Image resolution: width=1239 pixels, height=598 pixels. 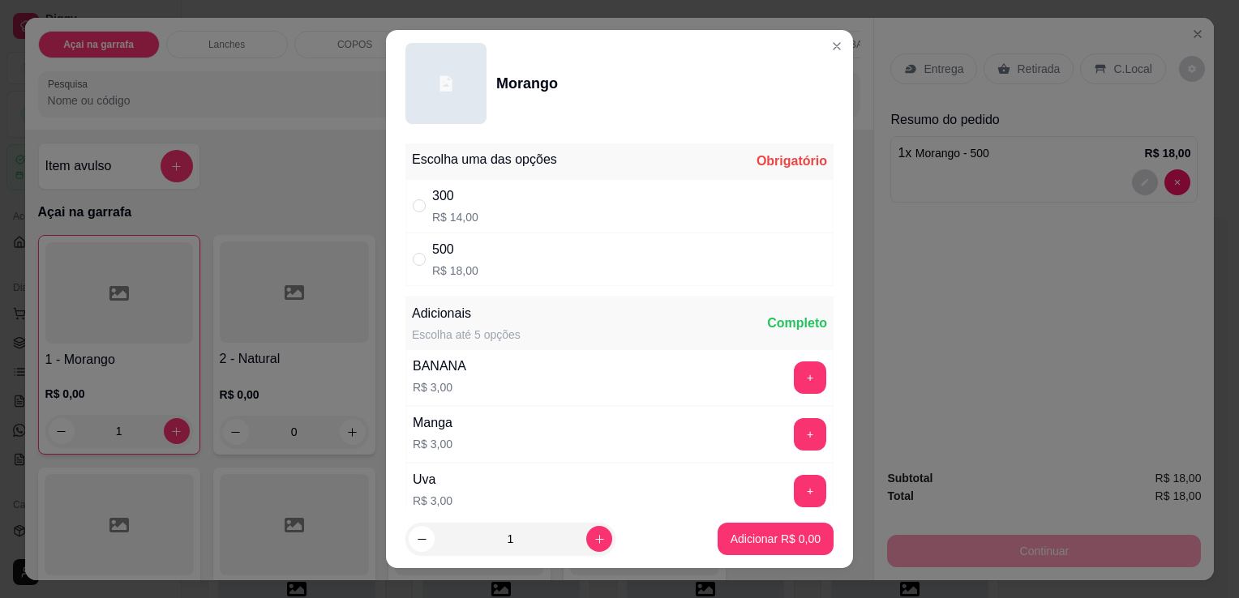 I want to click on div: Uva, so click(x=432, y=480).